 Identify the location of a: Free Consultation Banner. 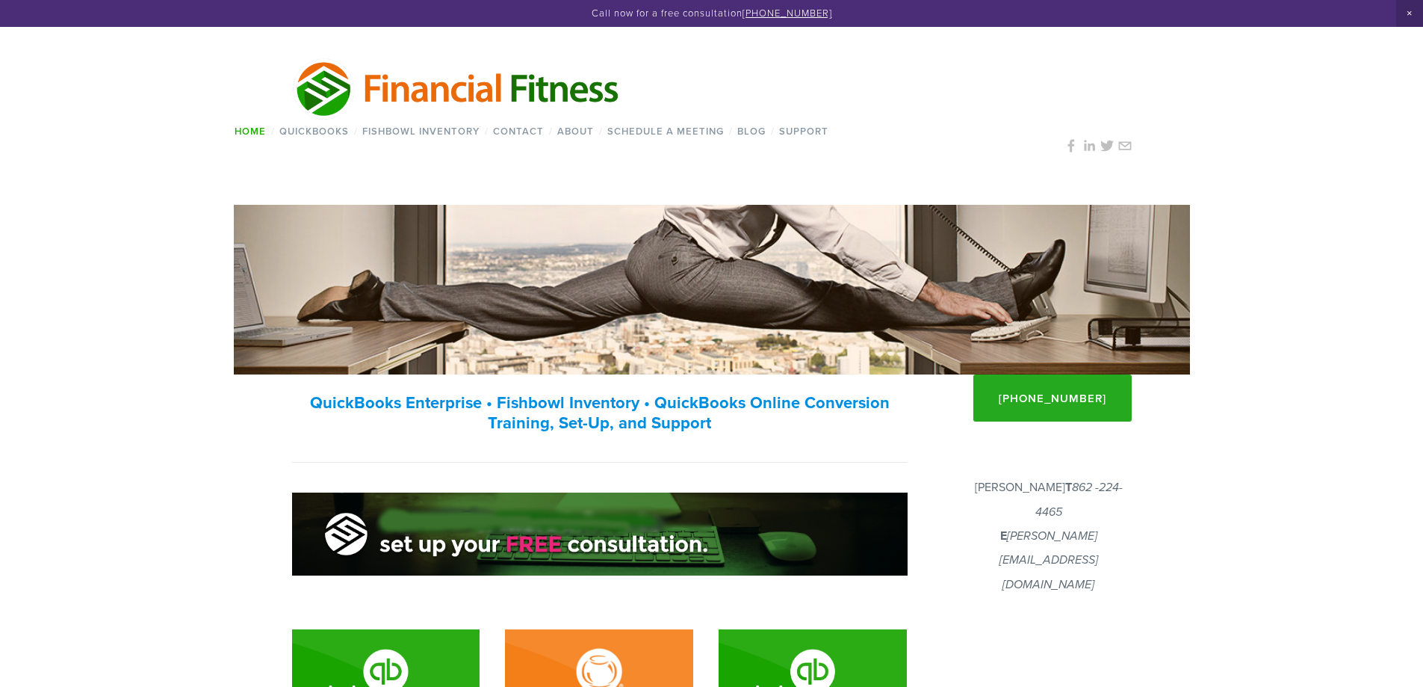
(600, 533).